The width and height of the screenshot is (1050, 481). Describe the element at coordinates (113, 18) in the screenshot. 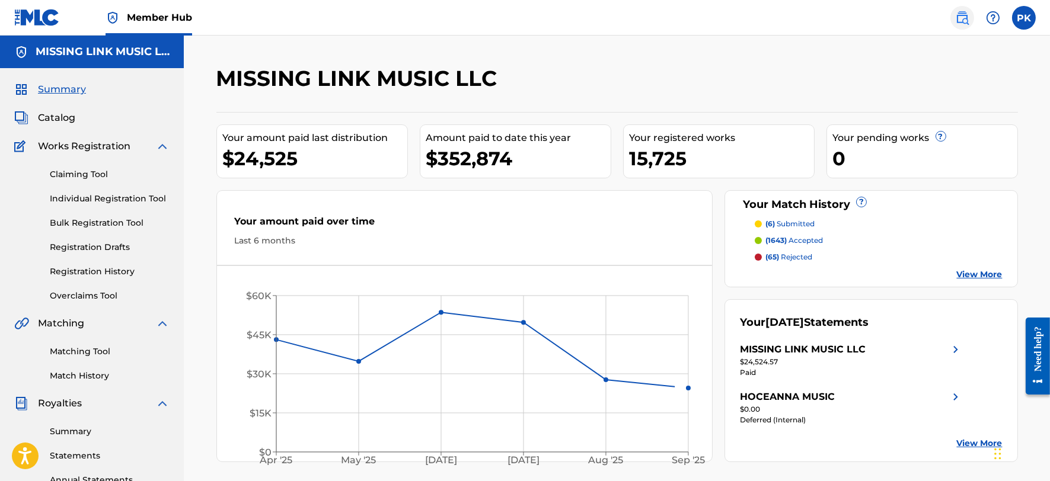

I see `img: Top Rightsholder` at that location.